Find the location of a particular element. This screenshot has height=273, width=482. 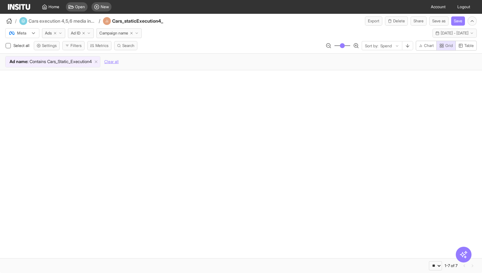

span: Select all is located at coordinates (22, 45).